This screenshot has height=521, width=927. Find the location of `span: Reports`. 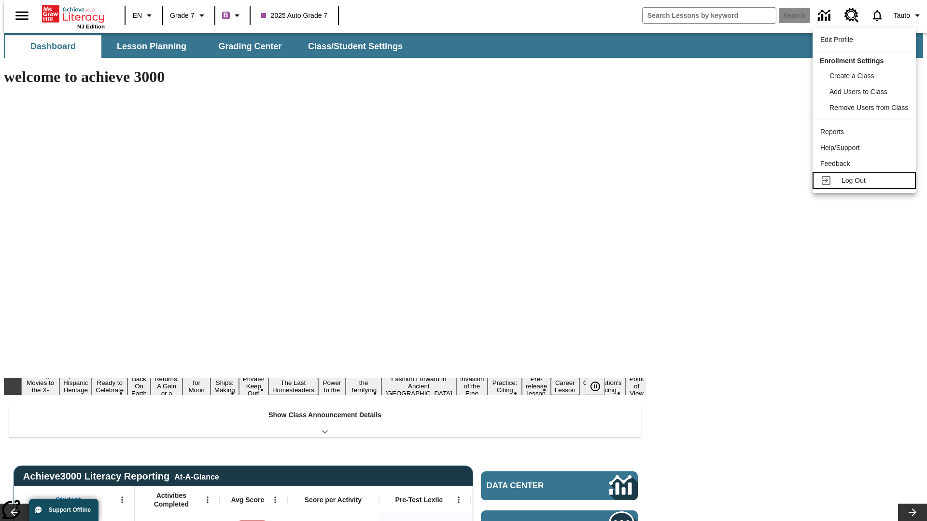

span: Reports is located at coordinates (831, 132).